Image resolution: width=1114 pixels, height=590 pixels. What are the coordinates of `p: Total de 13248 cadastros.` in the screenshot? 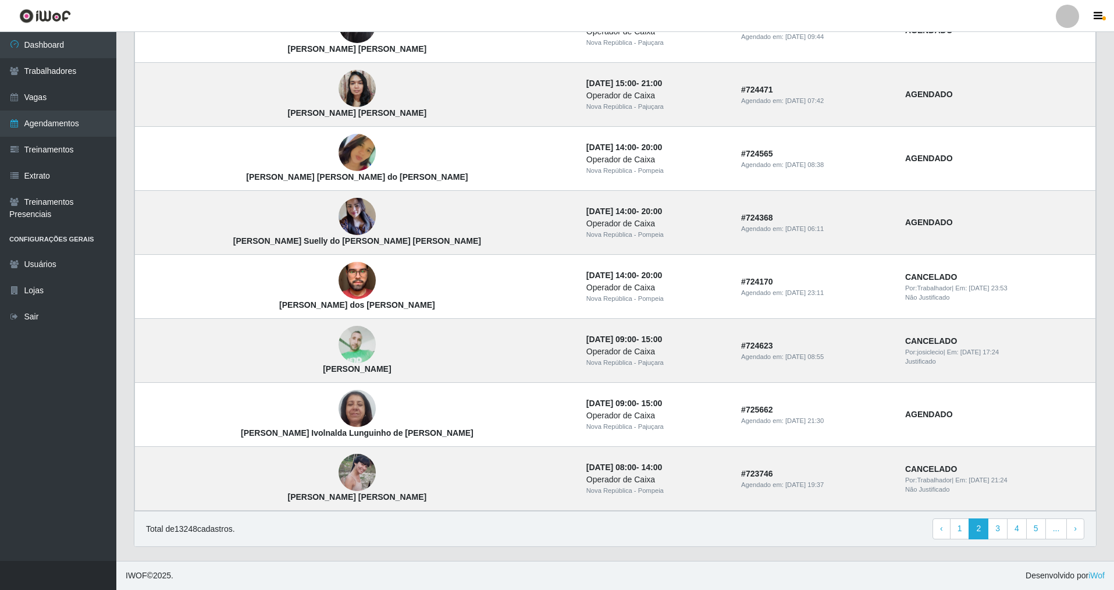 It's located at (190, 529).